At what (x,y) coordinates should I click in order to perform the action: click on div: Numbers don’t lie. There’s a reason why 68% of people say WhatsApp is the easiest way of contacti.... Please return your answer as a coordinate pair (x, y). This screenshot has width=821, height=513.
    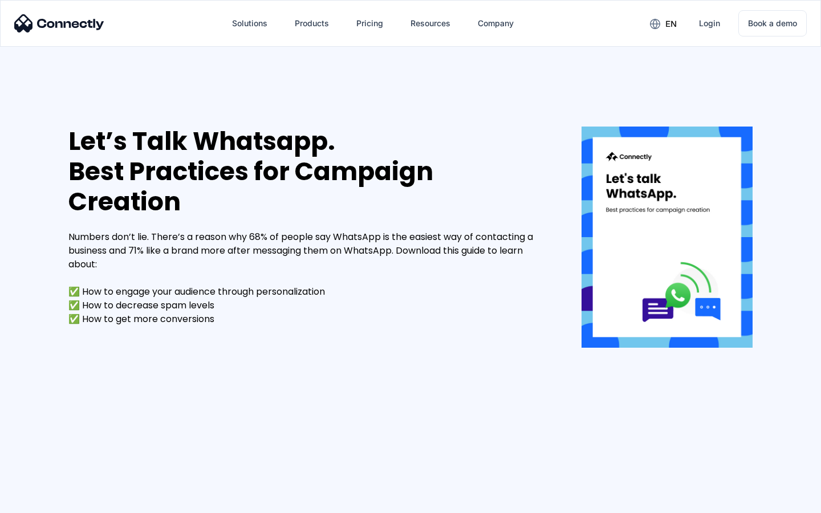
    Looking at the image, I should click on (308, 278).